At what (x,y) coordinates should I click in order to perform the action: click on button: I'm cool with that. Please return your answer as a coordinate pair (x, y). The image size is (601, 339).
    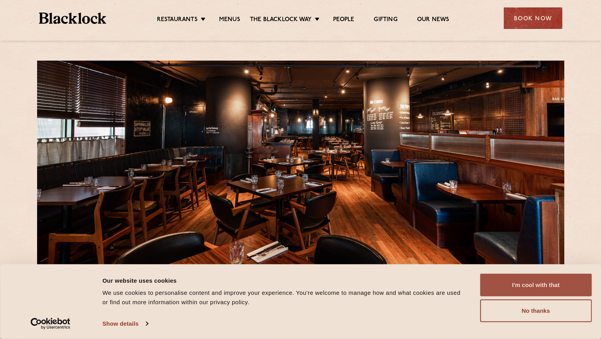
    Looking at the image, I should click on (536, 285).